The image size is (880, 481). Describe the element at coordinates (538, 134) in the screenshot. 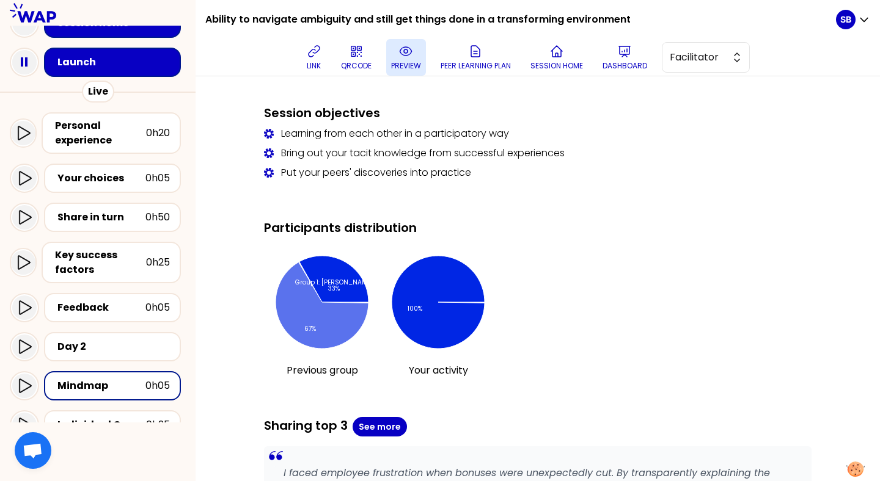

I see `div: Learning from each other in a participatory way` at that location.